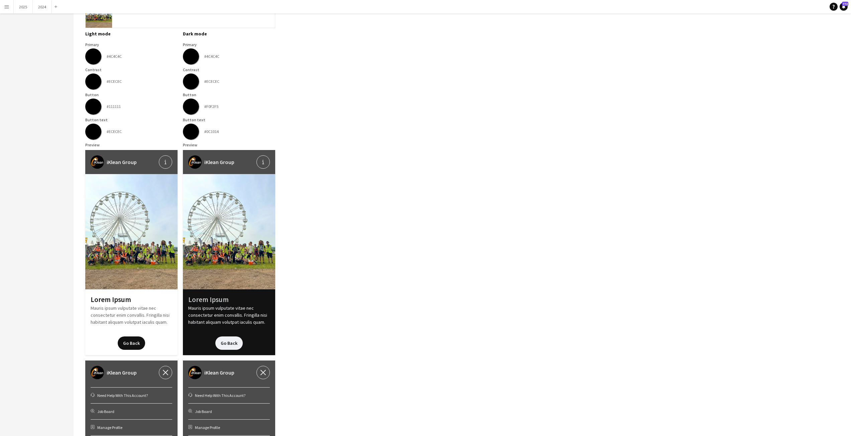  Describe the element at coordinates (42, 7) in the screenshot. I see `button: 2024` at that location.